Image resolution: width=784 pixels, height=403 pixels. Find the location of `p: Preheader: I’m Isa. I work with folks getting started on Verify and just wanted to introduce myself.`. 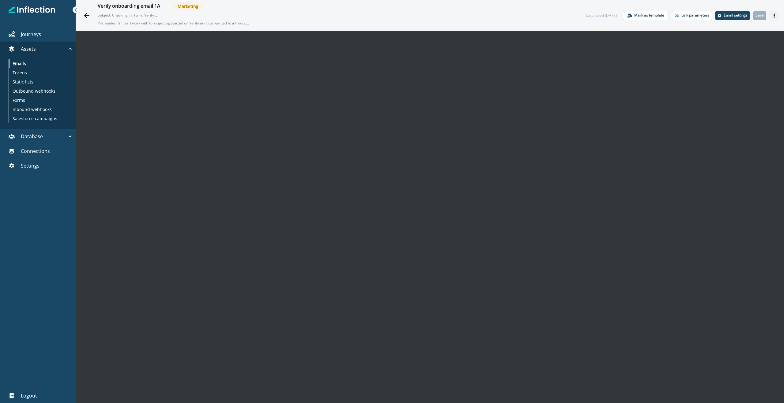

p: Preheader: I’m Isa. I work with folks getting started on Verify and just wanted to introduce myself. is located at coordinates (174, 23).